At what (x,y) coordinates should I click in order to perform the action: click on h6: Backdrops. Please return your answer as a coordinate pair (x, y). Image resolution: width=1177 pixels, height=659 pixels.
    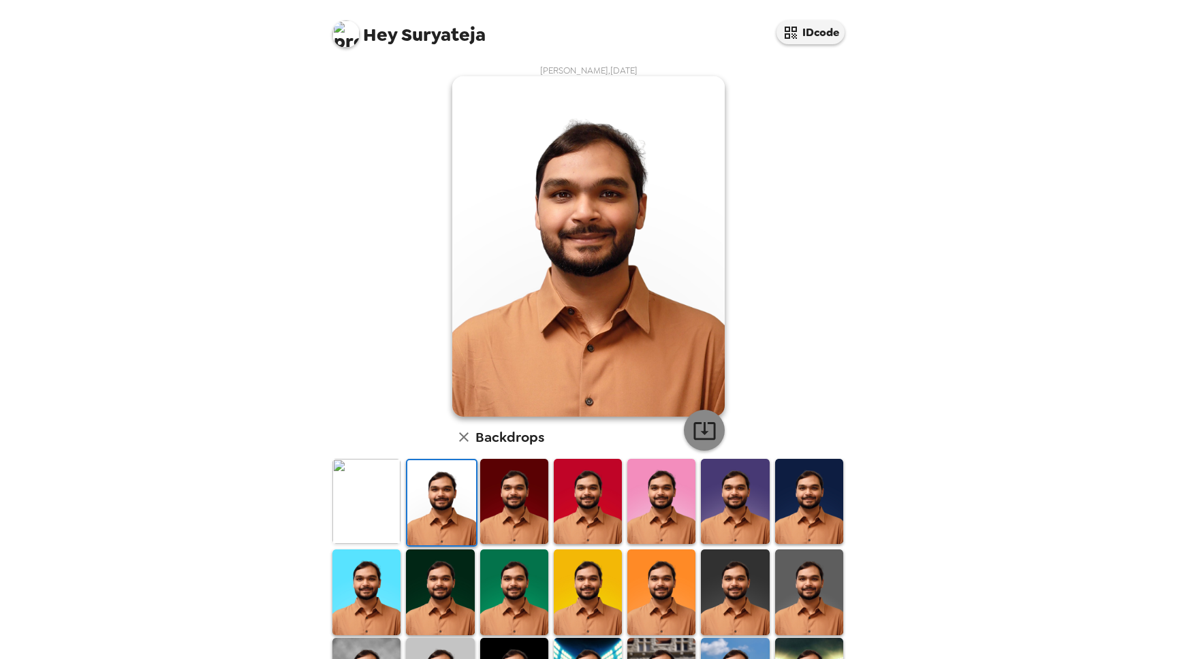
    Looking at the image, I should click on (510, 437).